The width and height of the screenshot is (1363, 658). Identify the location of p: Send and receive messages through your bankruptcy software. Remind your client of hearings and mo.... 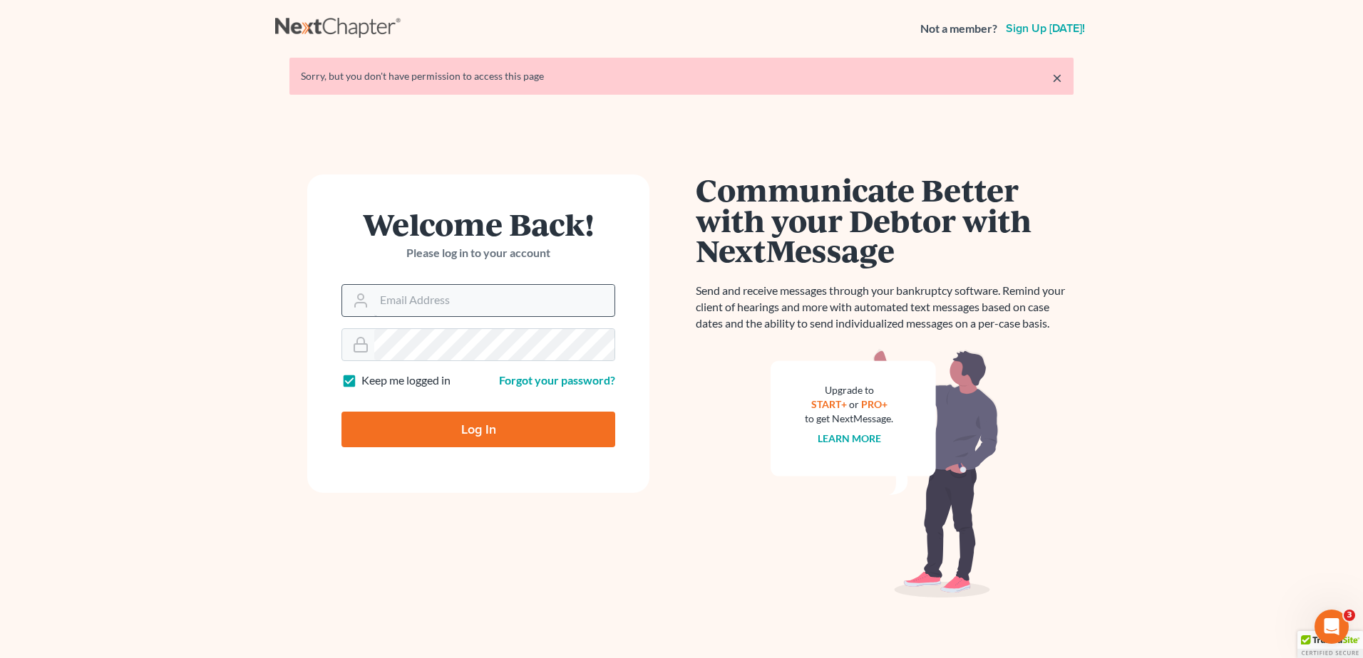
(884, 307).